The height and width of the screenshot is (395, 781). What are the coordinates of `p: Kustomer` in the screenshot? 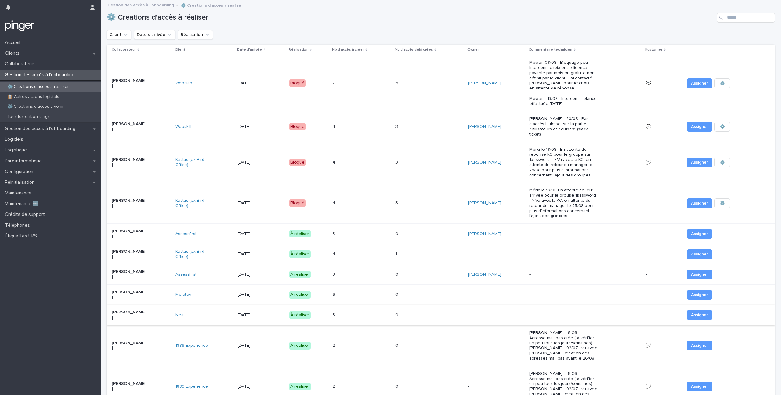 It's located at (654, 50).